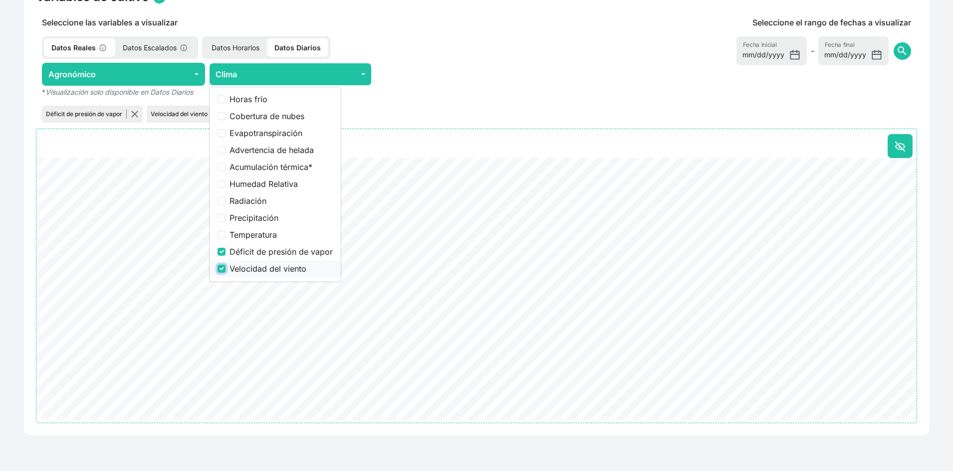 The width and height of the screenshot is (953, 471). What do you see at coordinates (281, 218) in the screenshot?
I see `label: Precipitación` at bounding box center [281, 218].